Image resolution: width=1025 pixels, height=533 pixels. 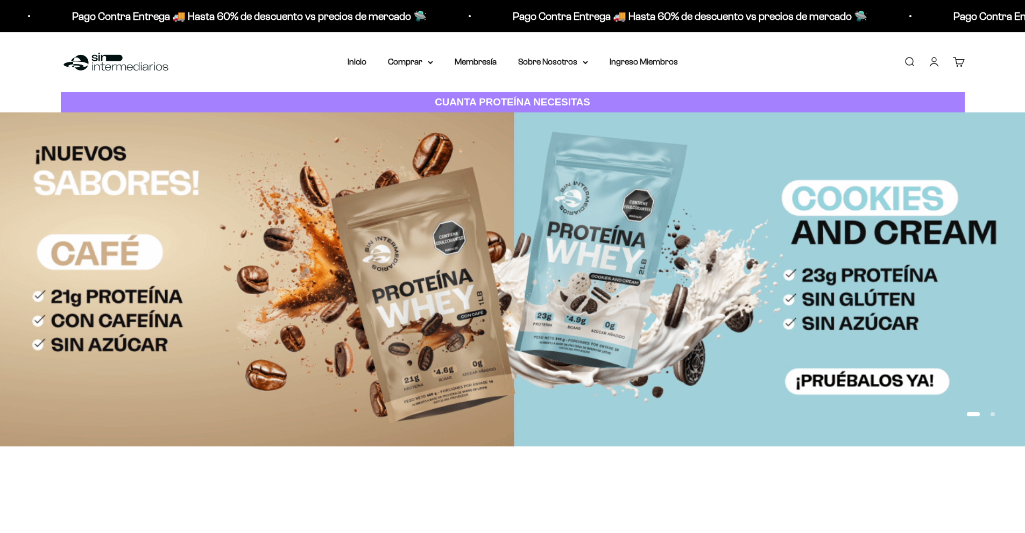 I want to click on a: Membresía, so click(x=476, y=61).